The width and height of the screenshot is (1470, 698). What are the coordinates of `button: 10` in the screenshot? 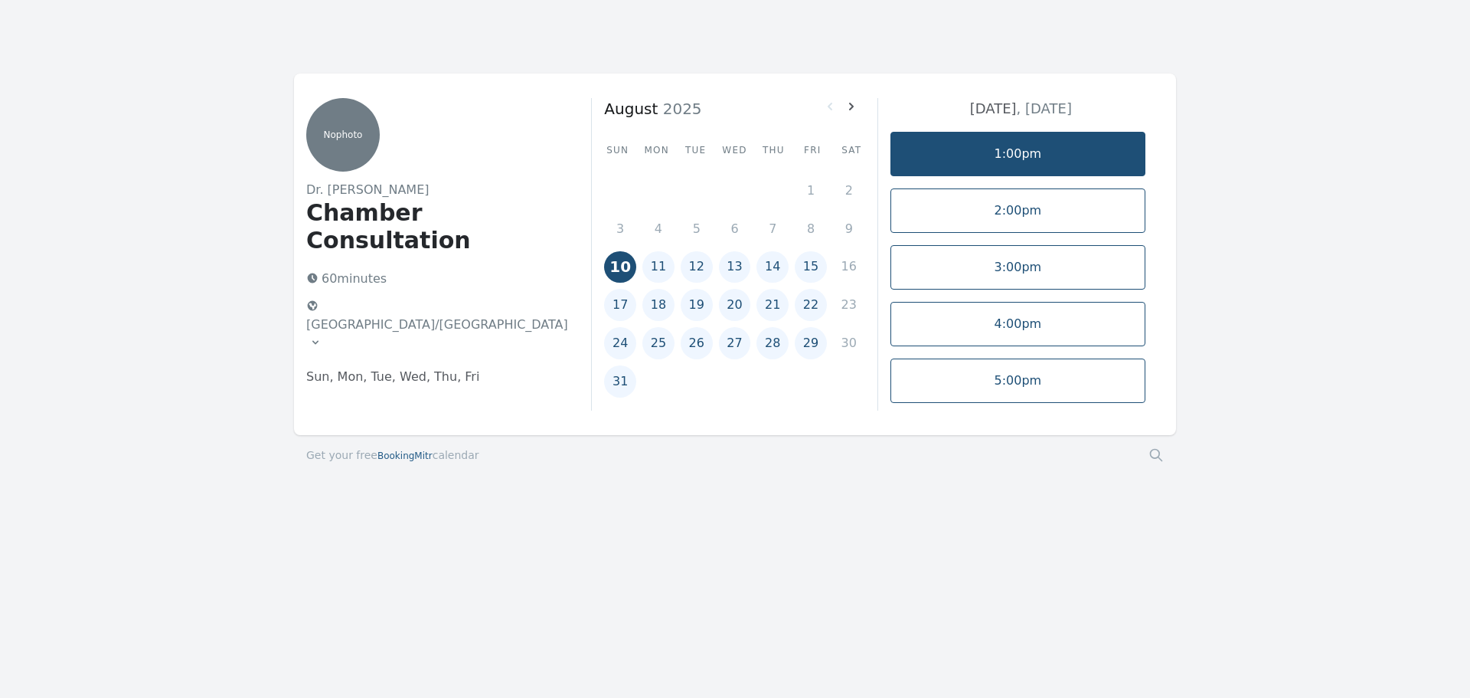 It's located at (620, 267).